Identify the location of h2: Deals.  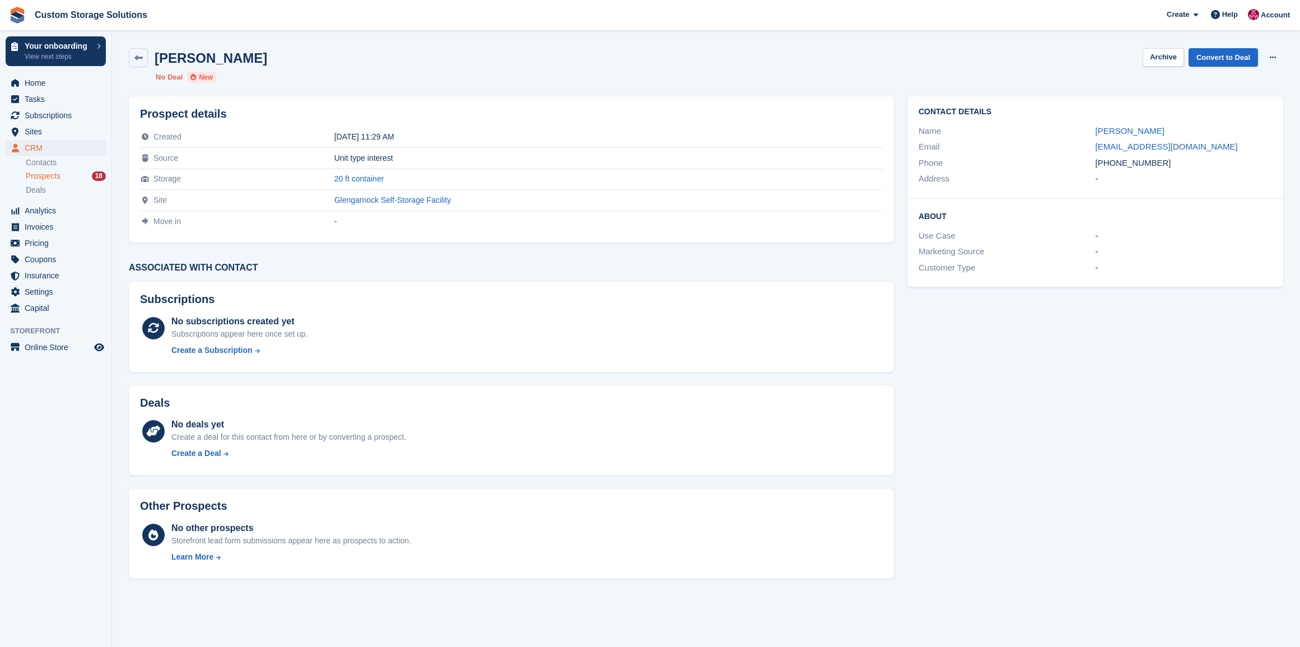
(155, 403).